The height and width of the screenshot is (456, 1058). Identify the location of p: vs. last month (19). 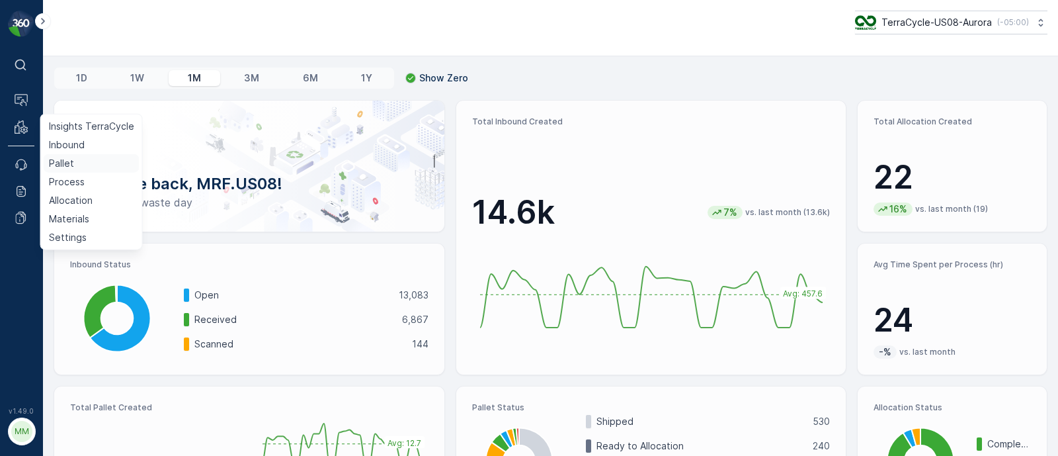
(952, 209).